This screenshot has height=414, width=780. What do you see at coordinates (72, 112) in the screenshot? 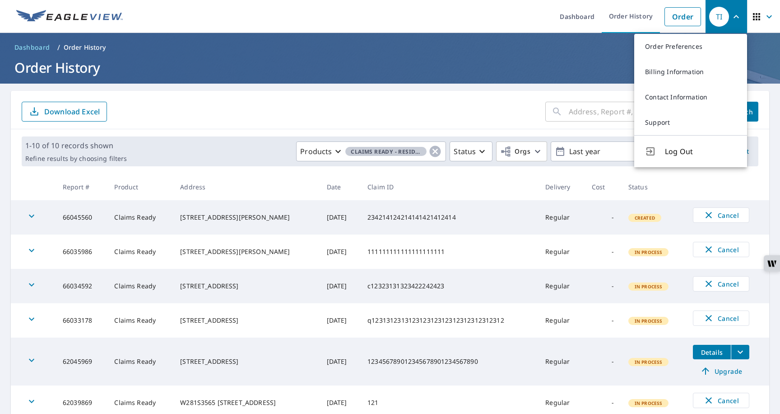
I see `p: Download Excel` at bounding box center [72, 112].